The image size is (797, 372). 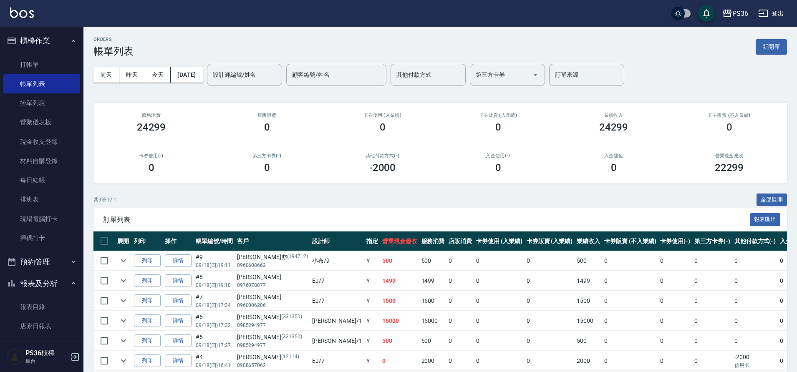 I want to click on td: #6, so click(x=214, y=321).